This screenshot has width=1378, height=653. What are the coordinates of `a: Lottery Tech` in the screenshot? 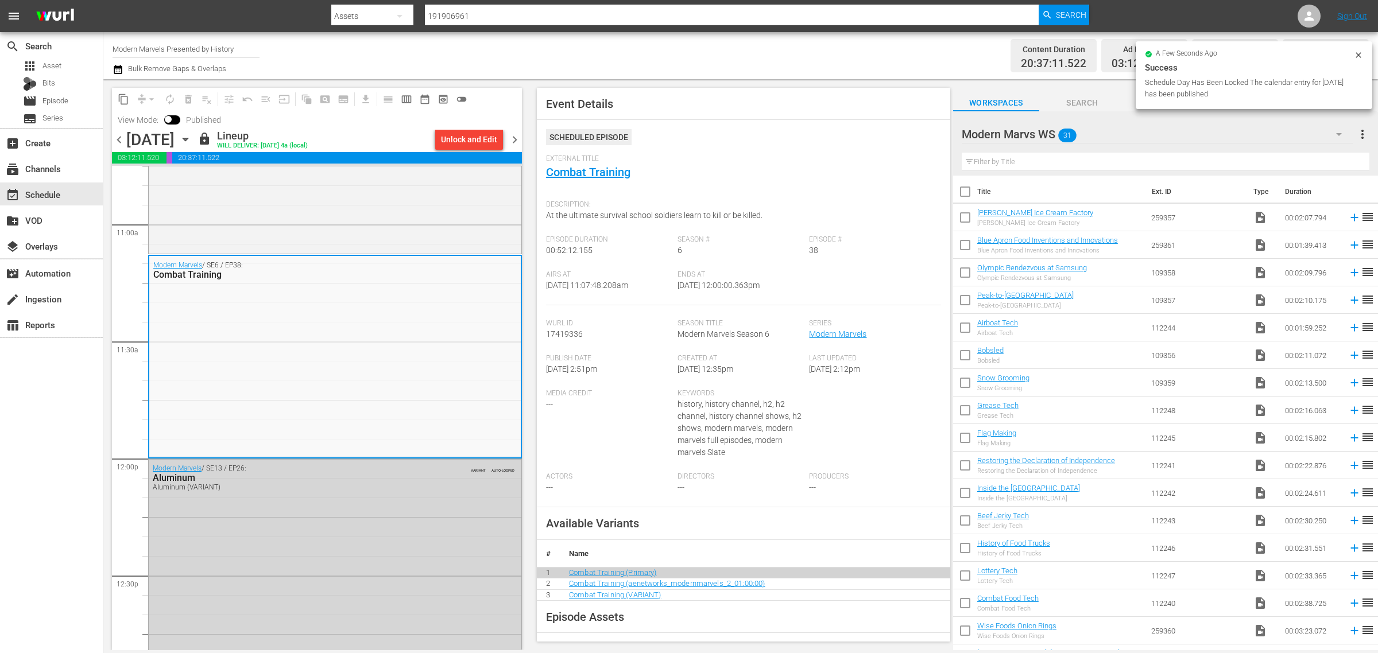 It's located at (997, 571).